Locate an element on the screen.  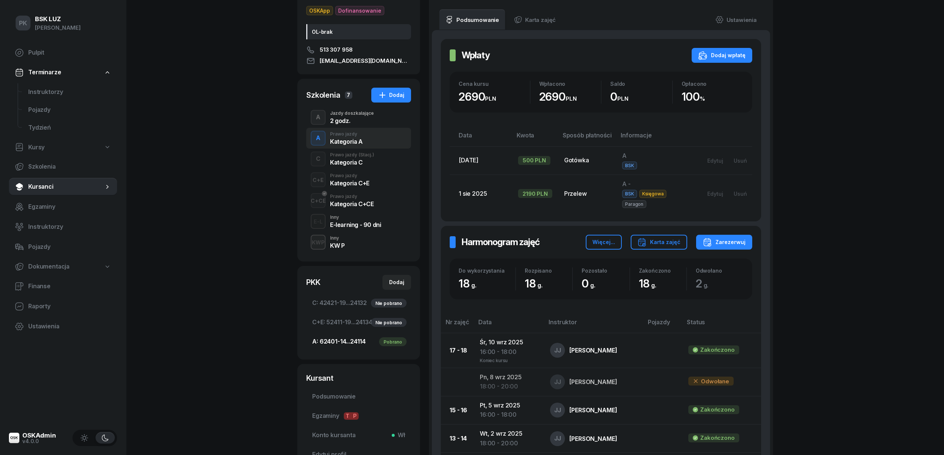
span: Kursanci is located at coordinates (66, 187).